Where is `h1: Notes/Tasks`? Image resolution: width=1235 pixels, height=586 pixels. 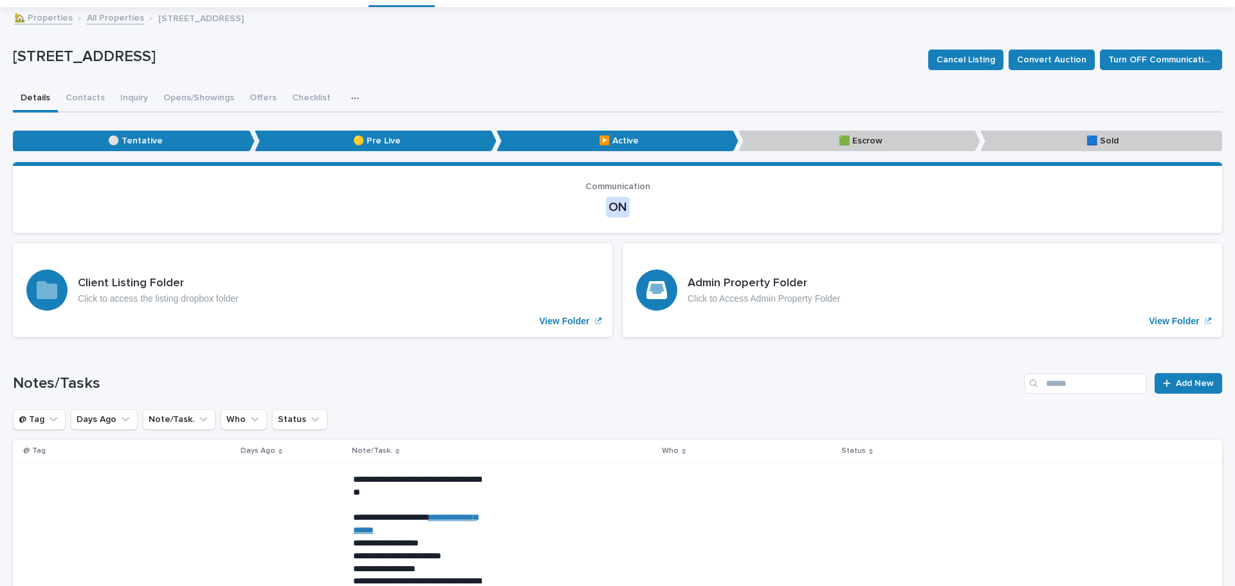
h1: Notes/Tasks is located at coordinates (516, 383).